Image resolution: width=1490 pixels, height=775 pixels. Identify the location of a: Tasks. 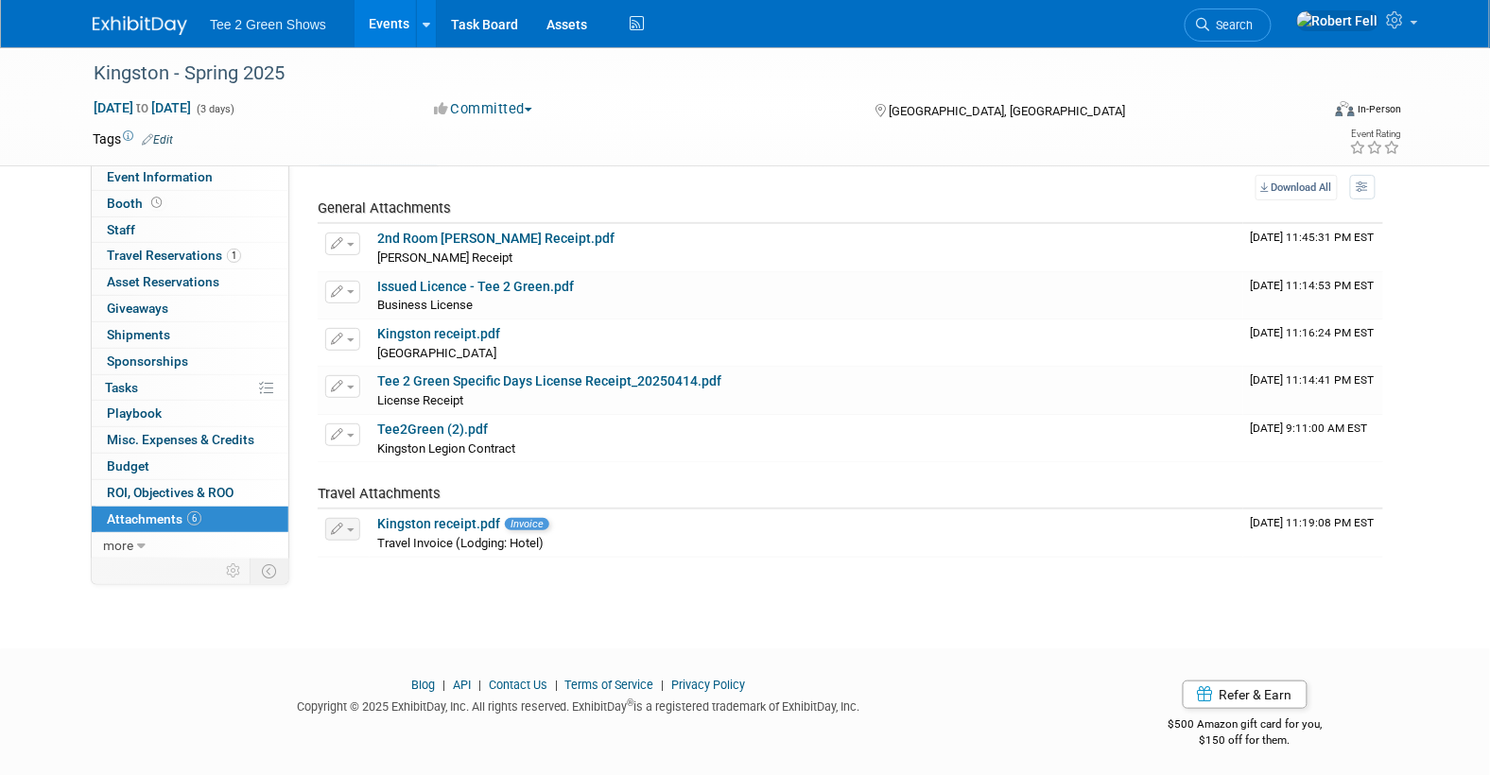
(190, 388).